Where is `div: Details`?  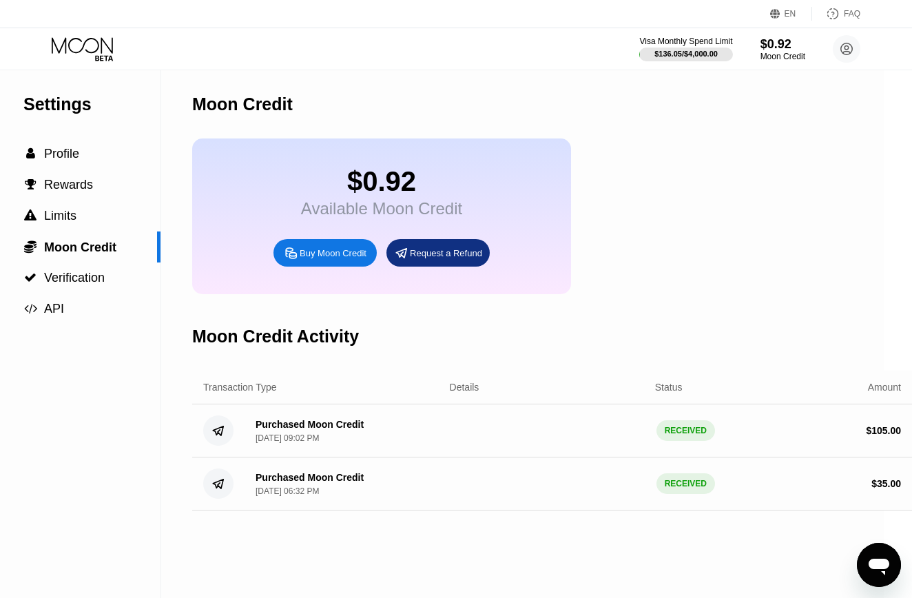 div: Details is located at coordinates (465, 387).